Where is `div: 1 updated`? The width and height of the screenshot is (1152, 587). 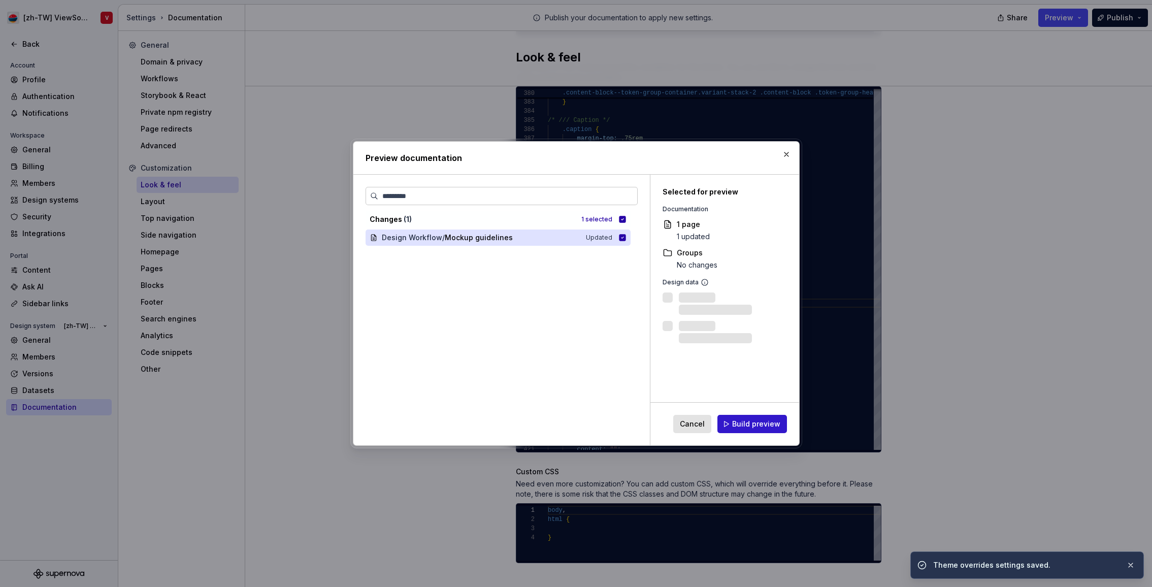
div: 1 updated is located at coordinates (693, 236).